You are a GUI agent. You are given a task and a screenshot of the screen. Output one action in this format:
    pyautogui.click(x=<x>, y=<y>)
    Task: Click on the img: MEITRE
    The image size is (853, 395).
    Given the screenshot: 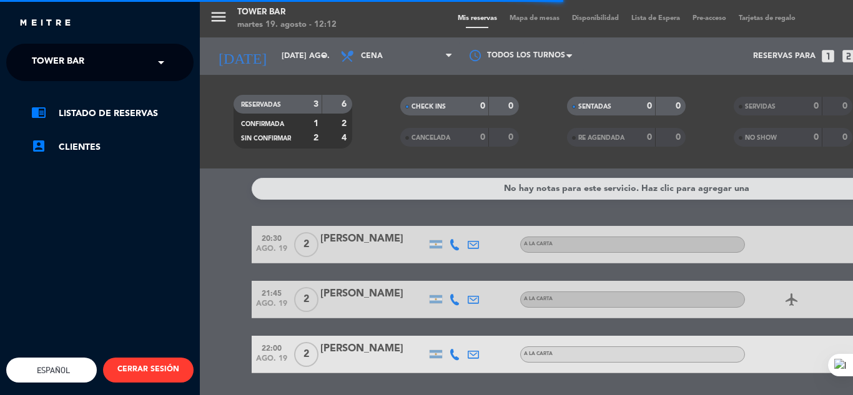 What is the action you would take?
    pyautogui.click(x=45, y=23)
    